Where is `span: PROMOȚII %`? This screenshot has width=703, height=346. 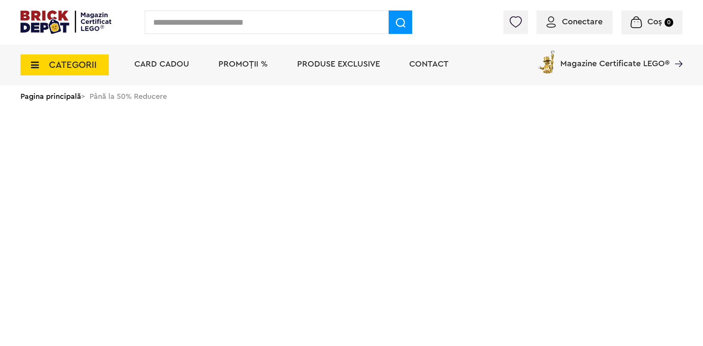 span: PROMOȚII % is located at coordinates (243, 64).